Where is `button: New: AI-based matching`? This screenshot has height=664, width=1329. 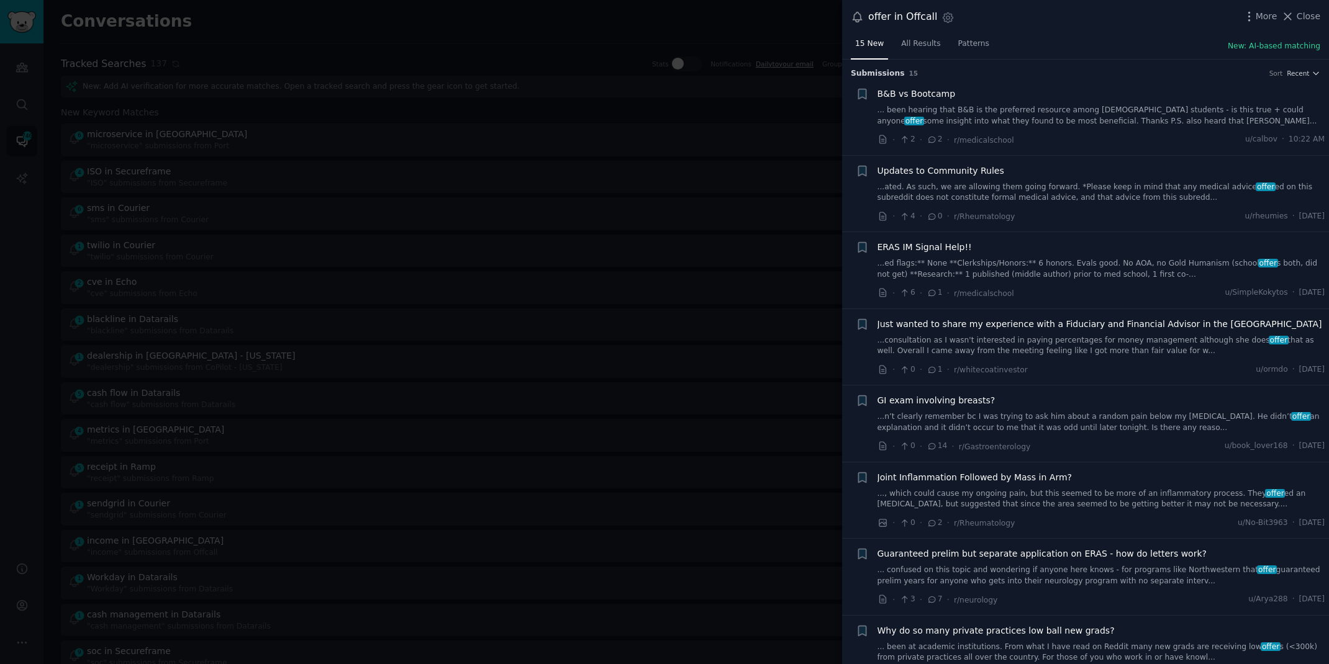 button: New: AI-based matching is located at coordinates (1274, 47).